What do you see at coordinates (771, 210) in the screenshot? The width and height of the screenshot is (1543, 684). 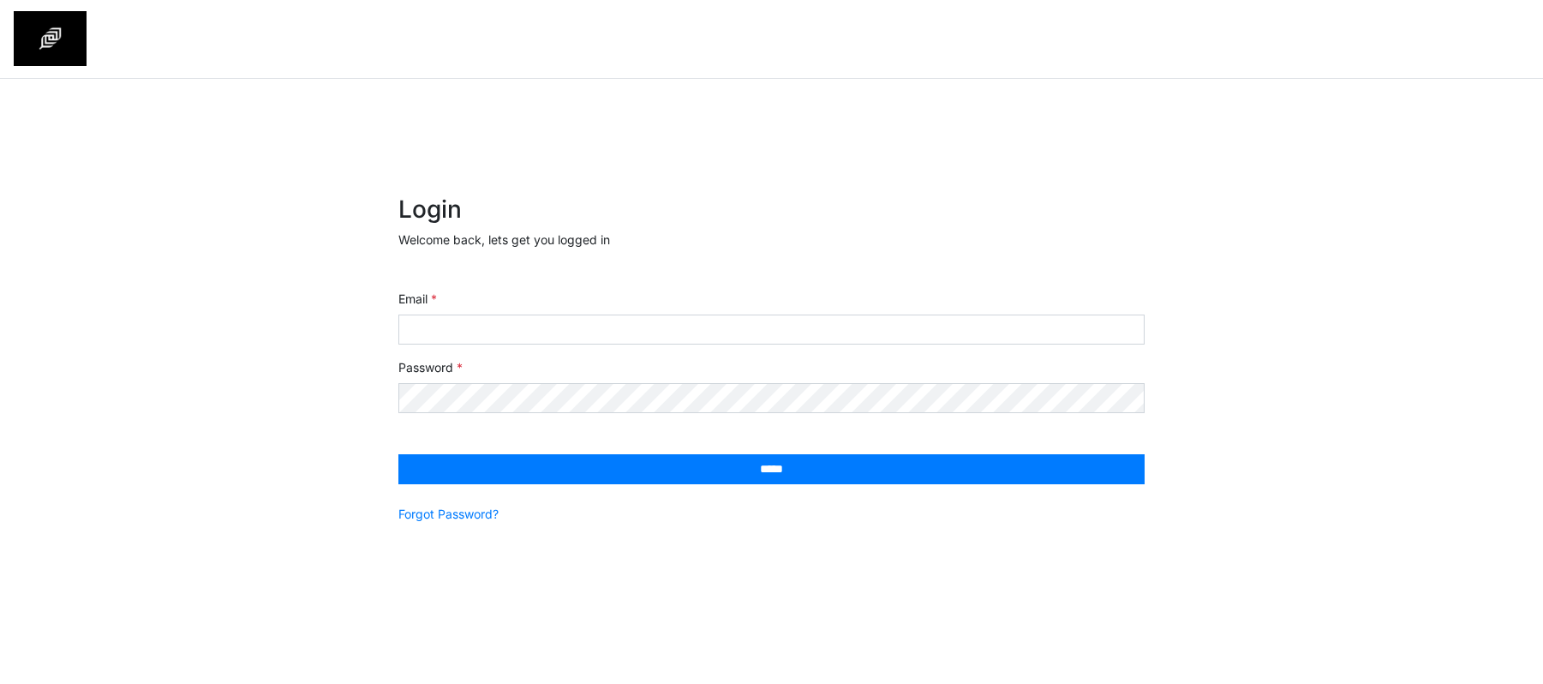 I see `h2: Login` at bounding box center [771, 210].